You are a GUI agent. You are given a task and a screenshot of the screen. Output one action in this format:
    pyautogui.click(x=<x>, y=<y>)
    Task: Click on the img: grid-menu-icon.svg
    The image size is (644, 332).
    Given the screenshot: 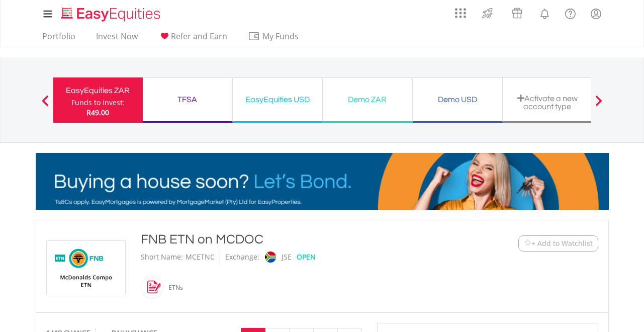 What is the action you would take?
    pyautogui.click(x=460, y=13)
    